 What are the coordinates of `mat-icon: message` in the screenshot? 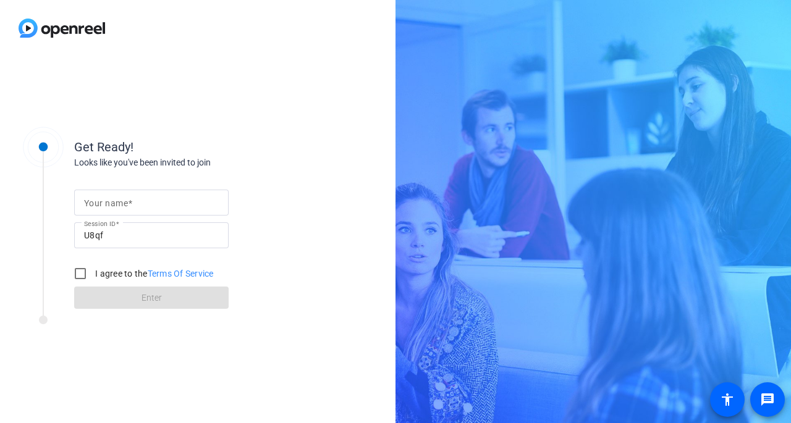 It's located at (767, 400).